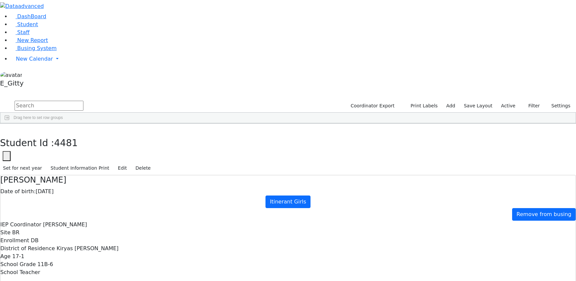 The height and width of the screenshot is (281, 576). What do you see at coordinates (288, 202) in the screenshot?
I see `a: Itinerant Girls` at bounding box center [288, 202].